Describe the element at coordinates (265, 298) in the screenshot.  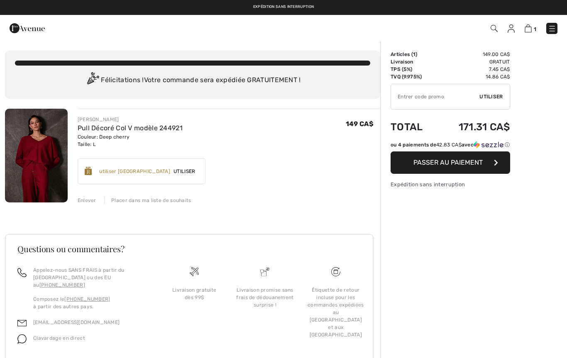
I see `div: Livraison promise sans frais de dédouanement surprise !` at that location.